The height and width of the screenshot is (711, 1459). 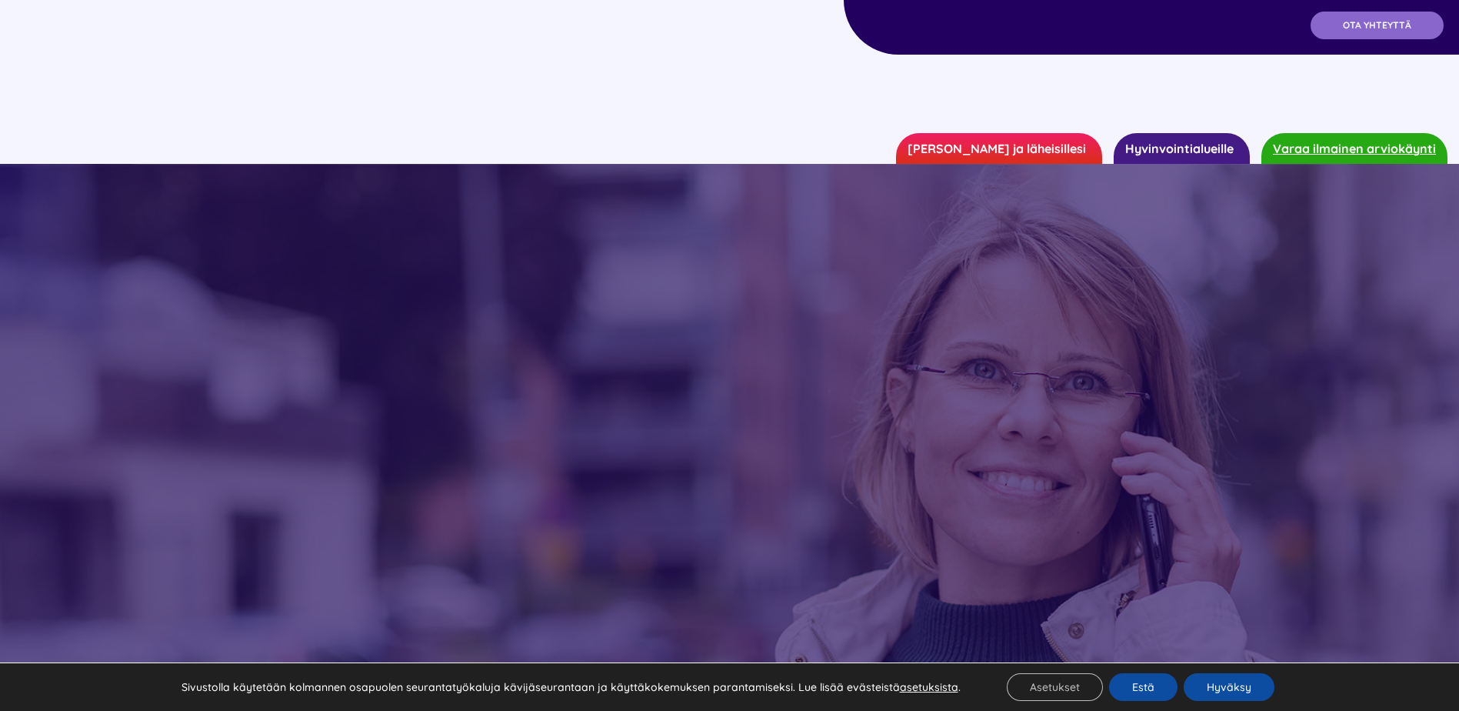 I want to click on a: Varaa ilmainen arviokäynti, so click(x=1355, y=148).